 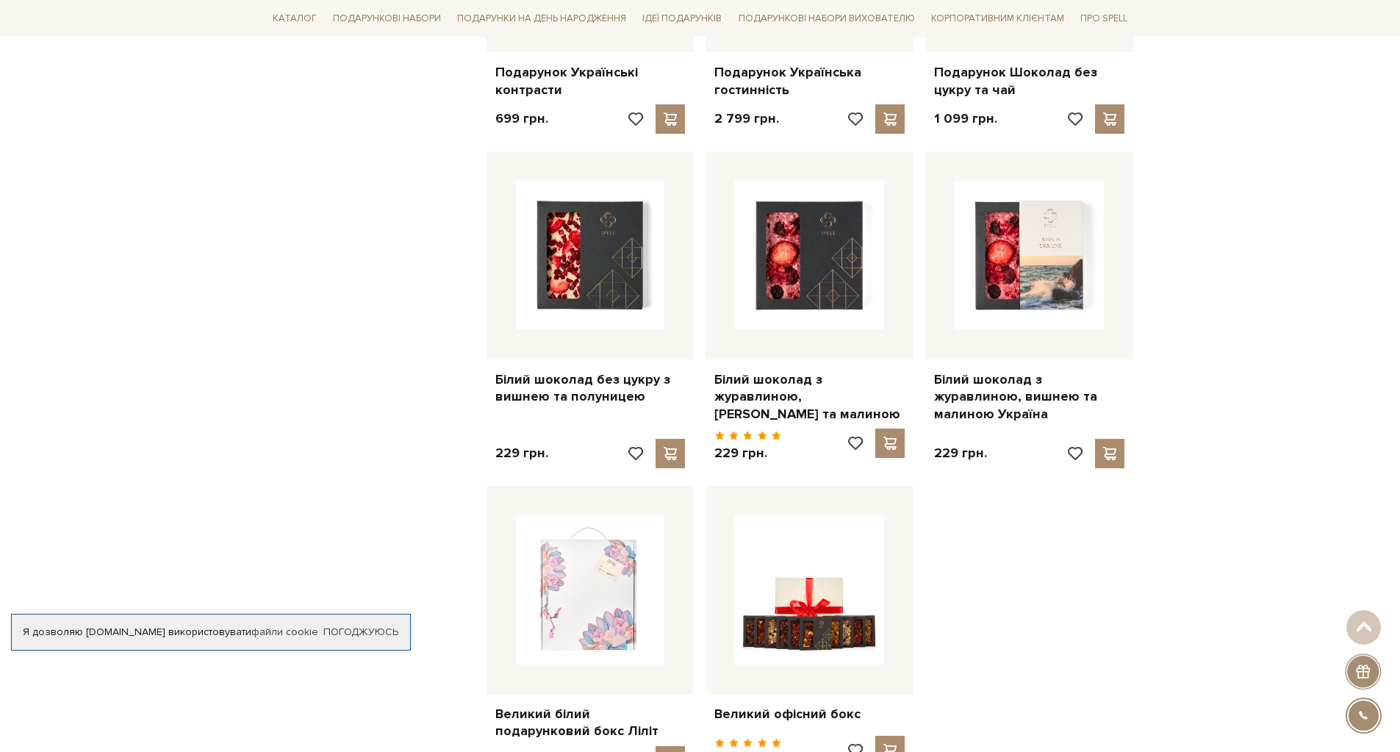 What do you see at coordinates (746, 118) in the screenshot?
I see `p: 2 799 грн.` at bounding box center [746, 118].